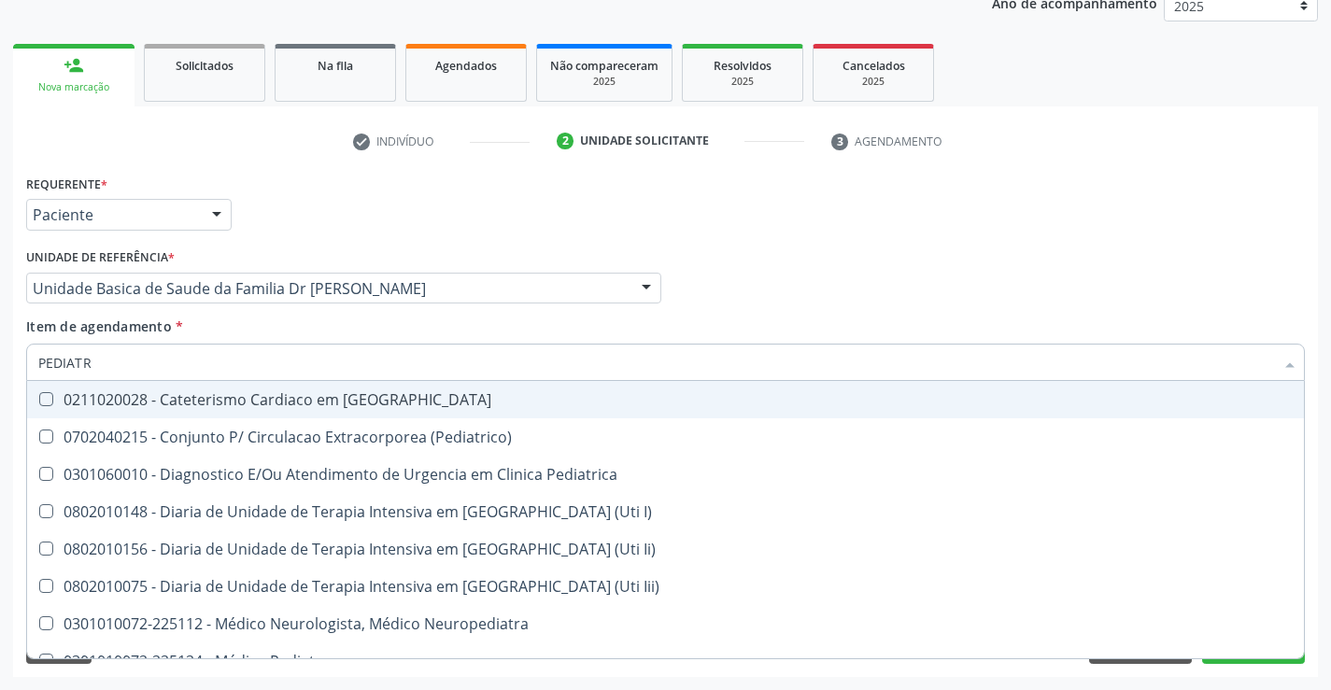 Image resolution: width=1331 pixels, height=690 pixels. What do you see at coordinates (645, 141) in the screenshot?
I see `div: Unidade solicitante` at bounding box center [645, 141].